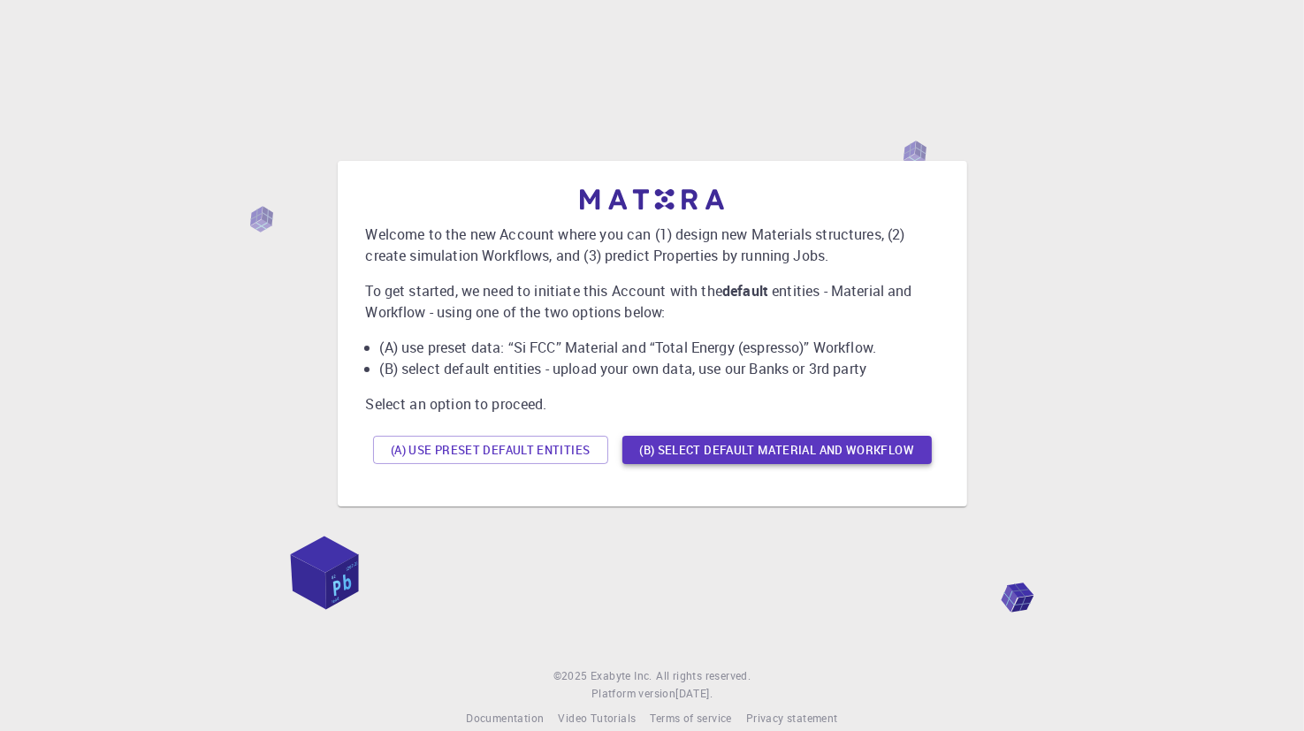 The image size is (1304, 731). Describe the element at coordinates (691, 719) in the screenshot. I see `a: Terms of service` at that location.